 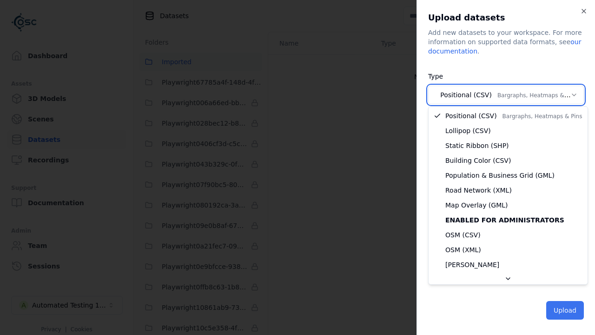 What do you see at coordinates (463, 235) in the screenshot?
I see `span: OSM (CSV)` at bounding box center [463, 235].